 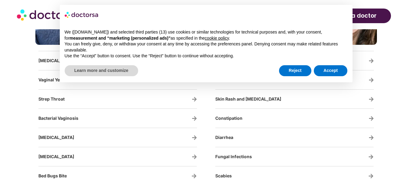 I want to click on a: Skin Rash and Eczema, so click(x=371, y=99).